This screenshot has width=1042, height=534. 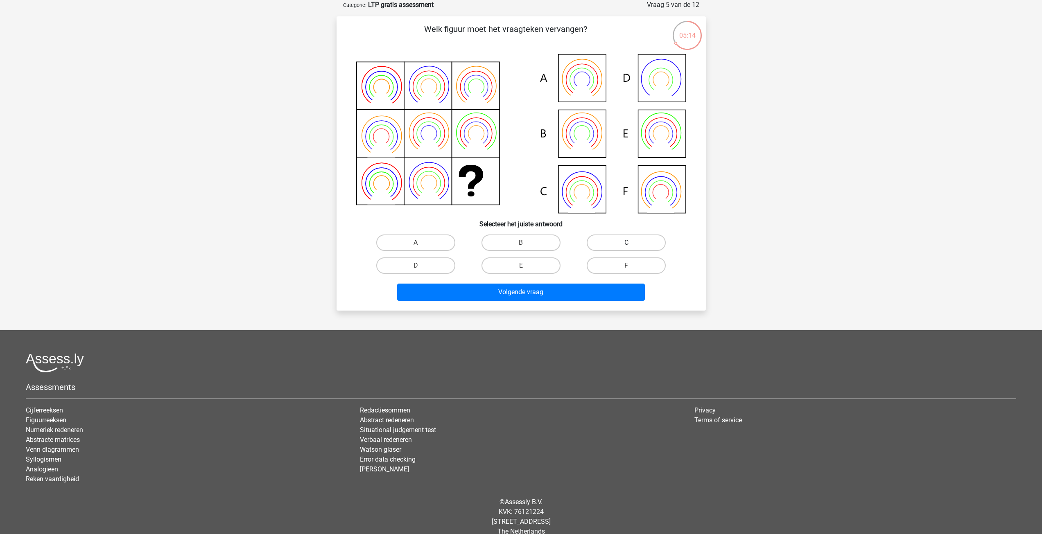 What do you see at coordinates (521, 266) in the screenshot?
I see `label: E` at bounding box center [521, 266].